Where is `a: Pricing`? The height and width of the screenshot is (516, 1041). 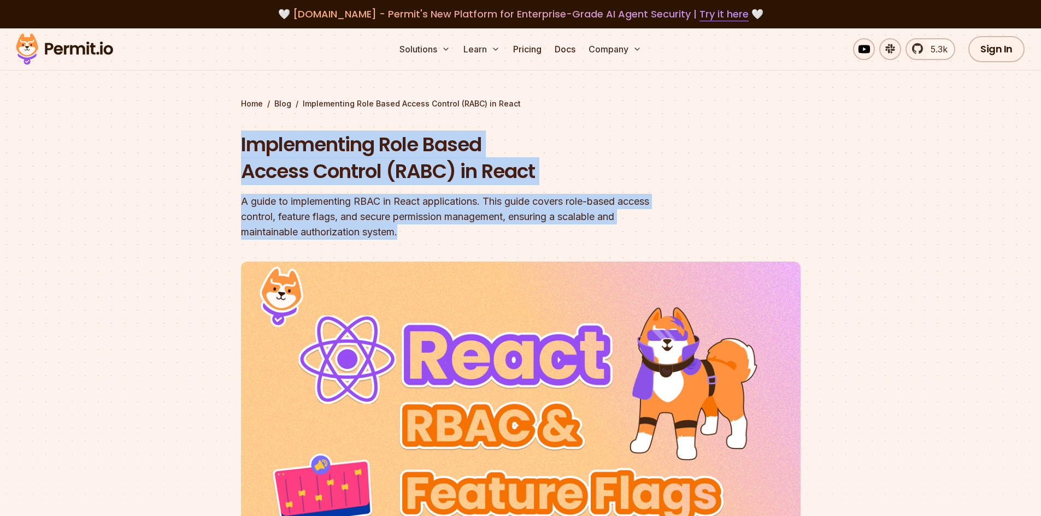 a: Pricing is located at coordinates (527, 49).